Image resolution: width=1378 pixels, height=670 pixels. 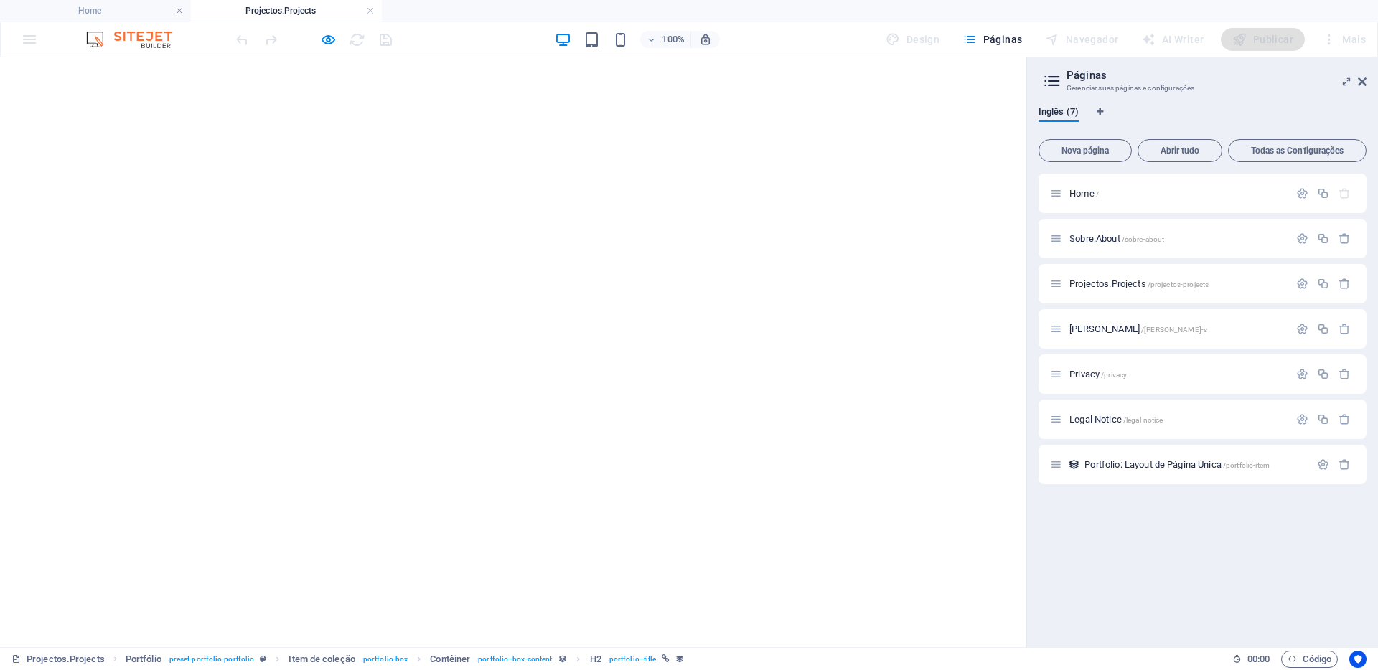 What do you see at coordinates (1297, 151) in the screenshot?
I see `span: Todas as Configurações` at bounding box center [1297, 151].